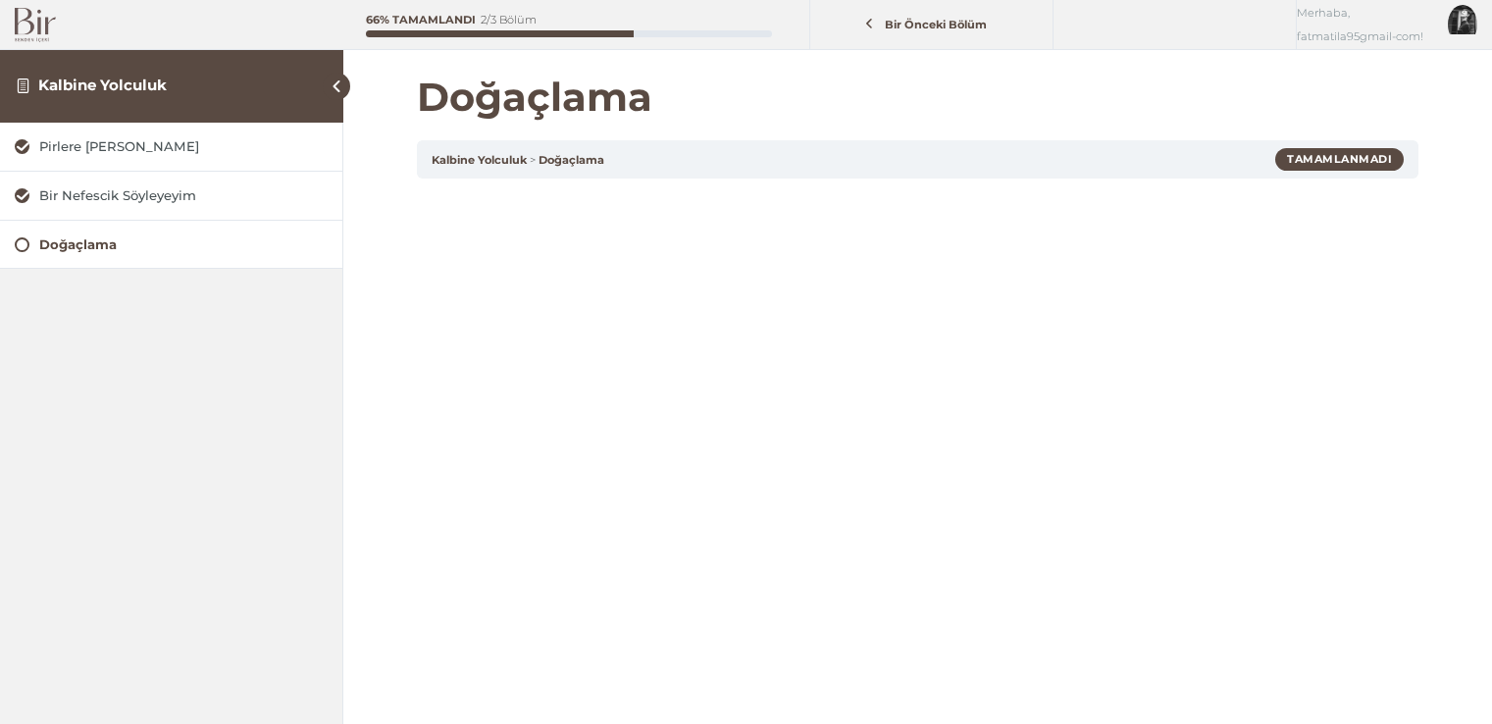 The height and width of the screenshot is (724, 1492). I want to click on div: 2/3 Bölüm, so click(508, 20).